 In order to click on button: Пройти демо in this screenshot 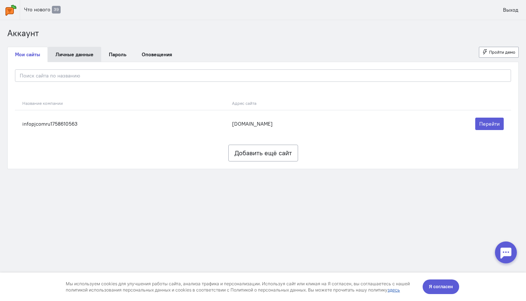, I will do `click(499, 52)`.